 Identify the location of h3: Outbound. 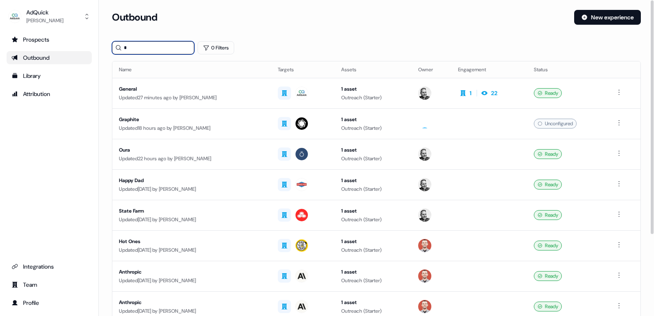
(135, 17).